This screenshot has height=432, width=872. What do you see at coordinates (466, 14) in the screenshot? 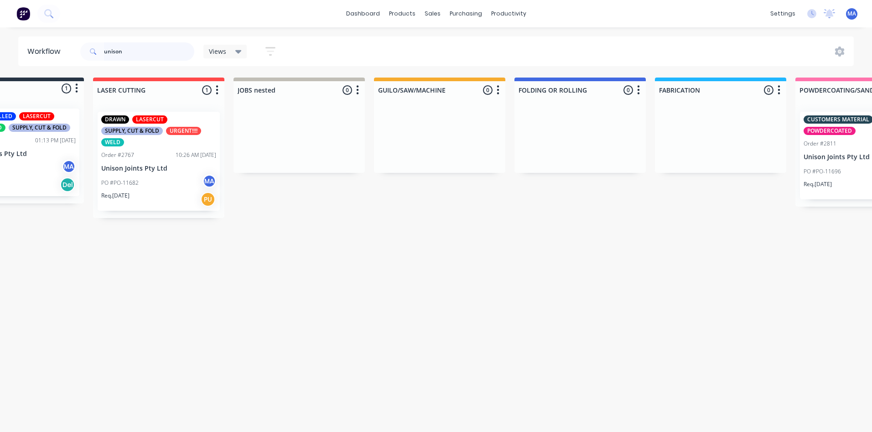
I see `div: purchasing` at bounding box center [466, 14].